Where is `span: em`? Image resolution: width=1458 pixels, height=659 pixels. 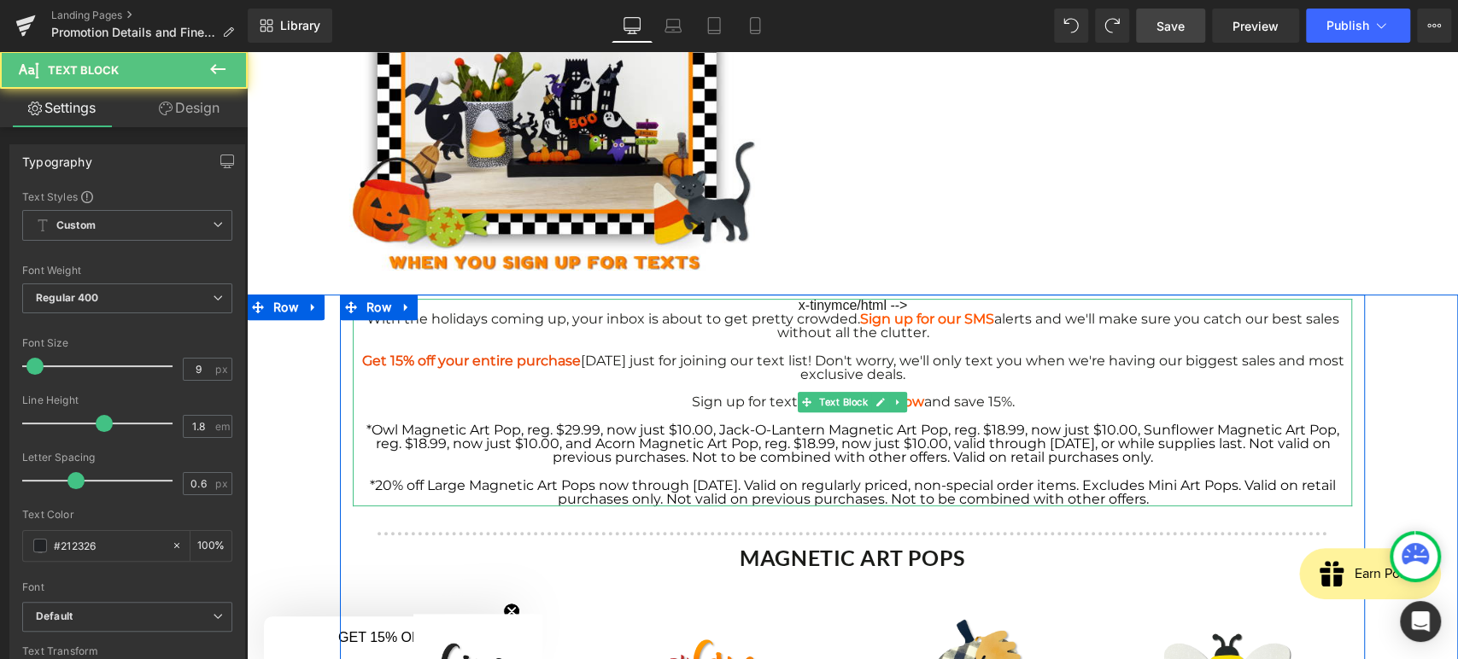
span: em is located at coordinates (222, 426).